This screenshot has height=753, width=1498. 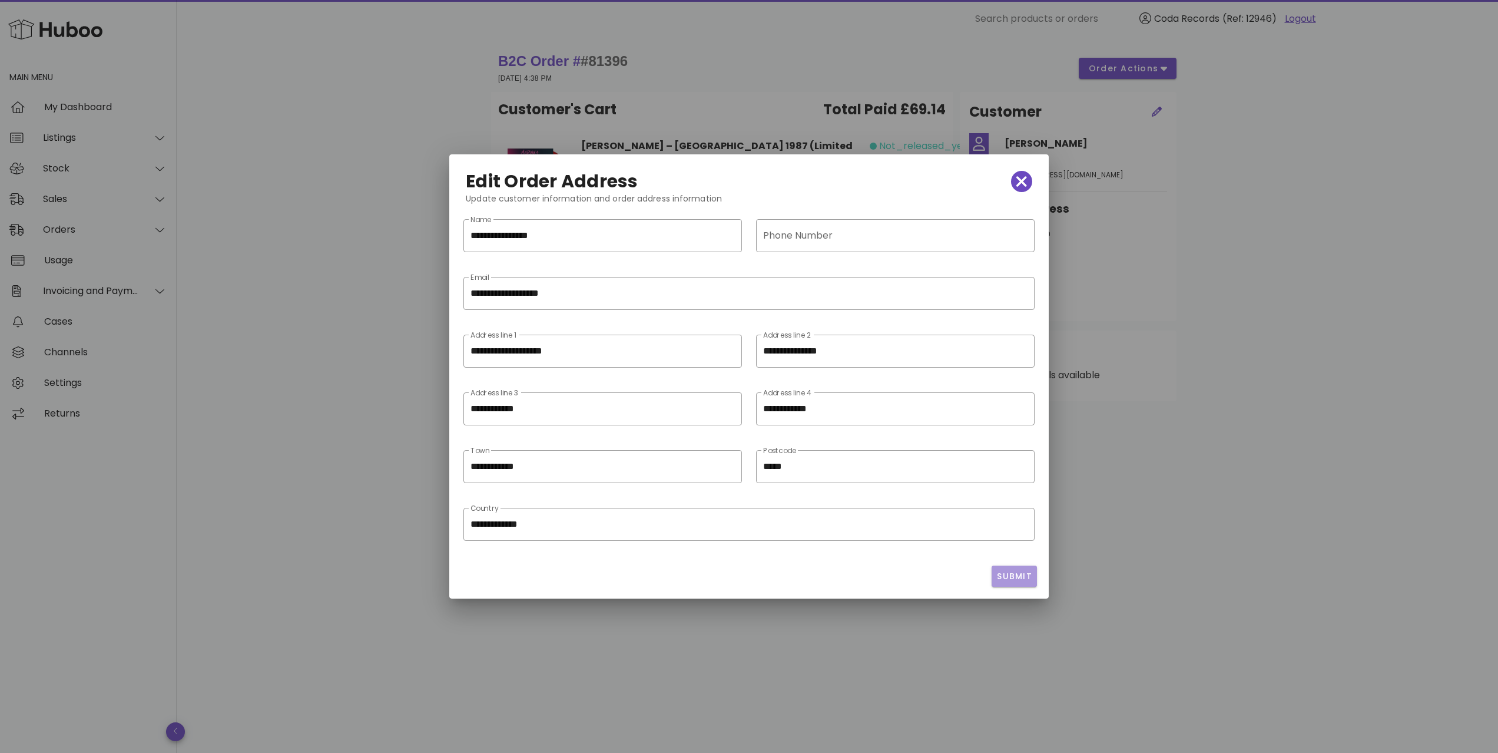 I want to click on div: Update customer information and order address information, so click(x=749, y=203).